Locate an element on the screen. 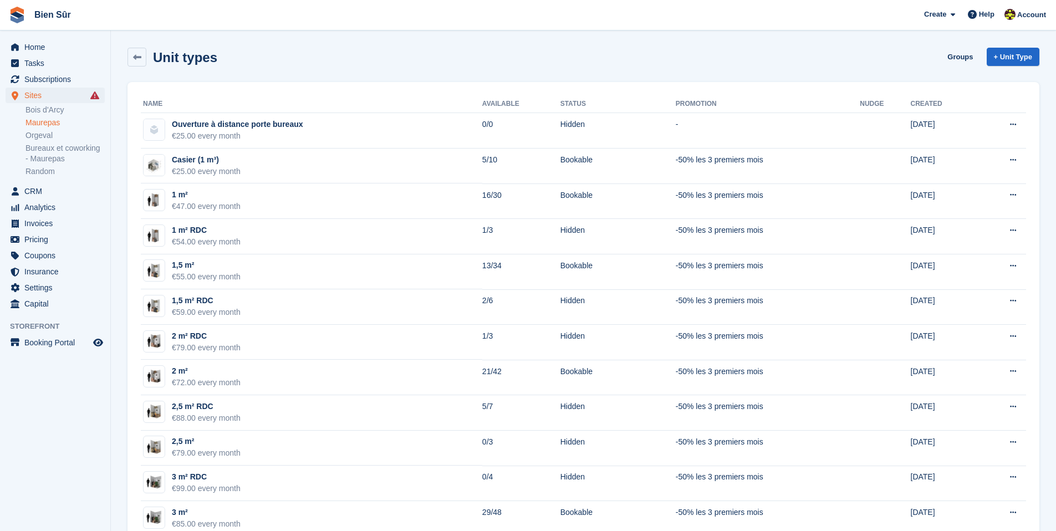 The image size is (1056, 531). div: €85.00 every month is located at coordinates (206, 524).